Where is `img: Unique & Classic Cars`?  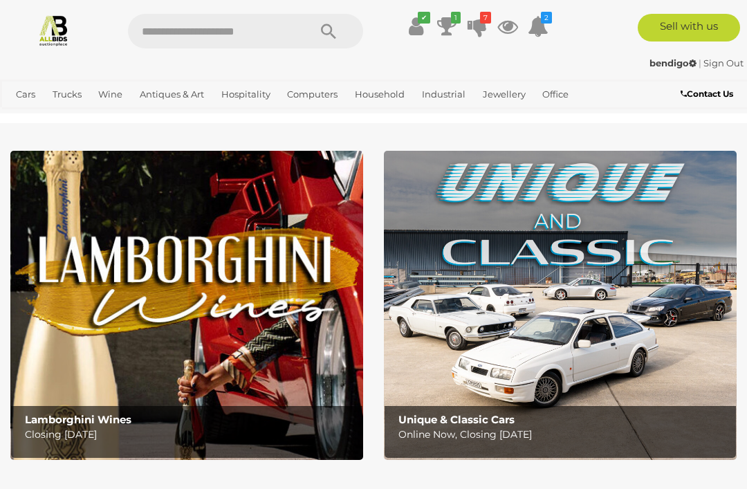 img: Unique & Classic Cars is located at coordinates (560, 305).